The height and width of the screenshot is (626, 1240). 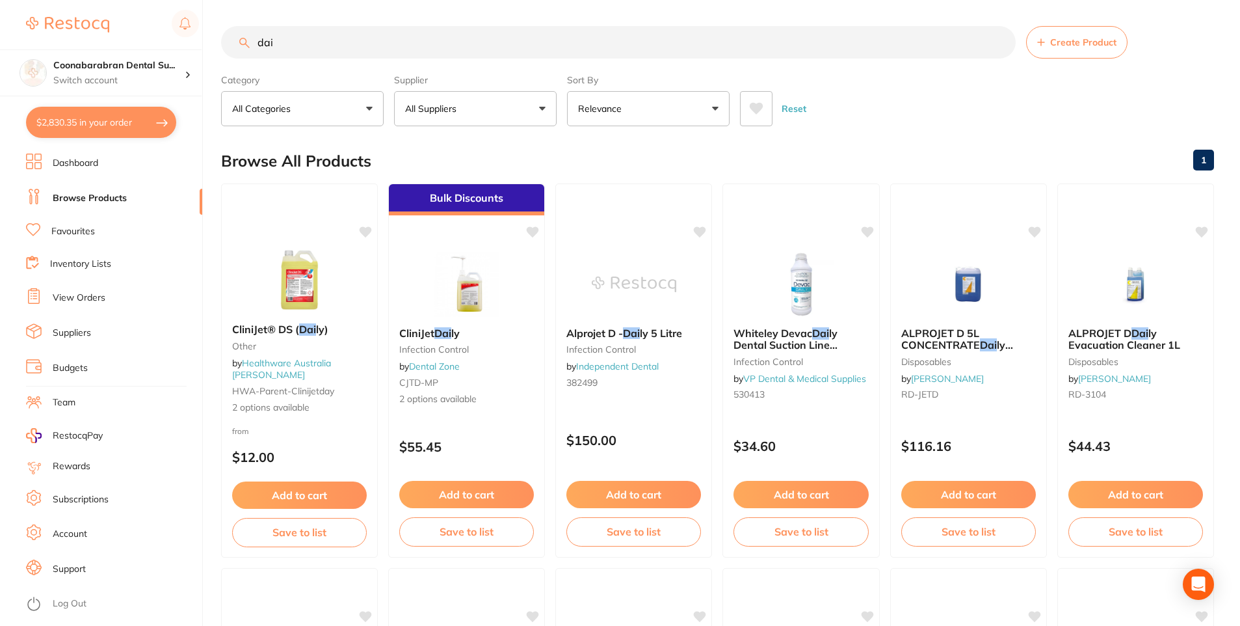 What do you see at coordinates (794, 109) in the screenshot?
I see `button: Reset` at bounding box center [794, 109].